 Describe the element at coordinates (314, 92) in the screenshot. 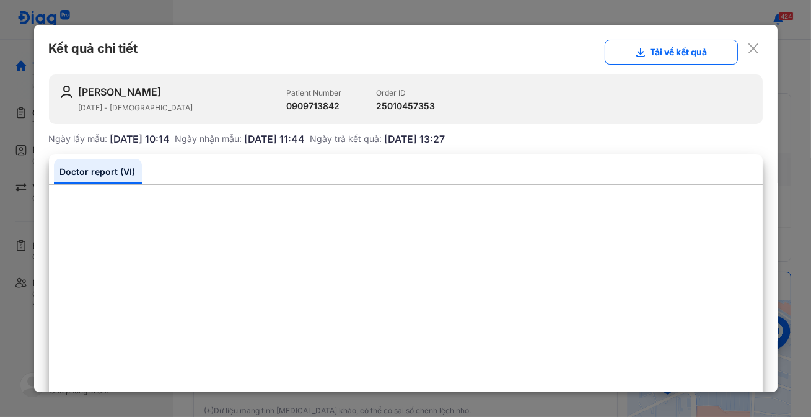

I see `span: Patient Number` at that location.